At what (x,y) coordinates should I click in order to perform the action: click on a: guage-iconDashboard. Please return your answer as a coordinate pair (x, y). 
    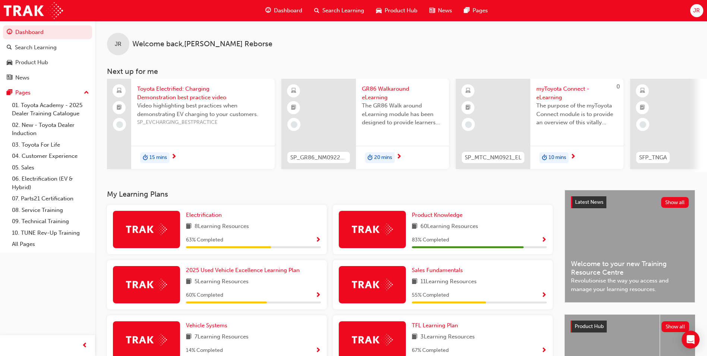
    Looking at the image, I should click on (284, 10).